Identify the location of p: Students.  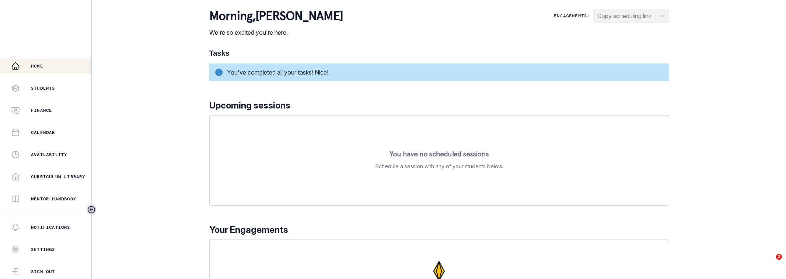
(43, 88).